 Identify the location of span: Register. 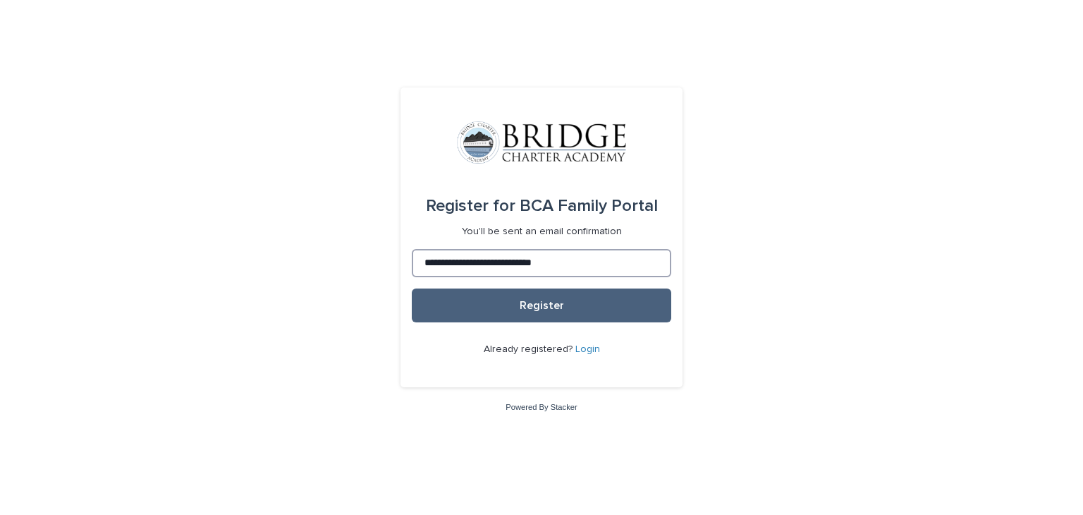
(542, 305).